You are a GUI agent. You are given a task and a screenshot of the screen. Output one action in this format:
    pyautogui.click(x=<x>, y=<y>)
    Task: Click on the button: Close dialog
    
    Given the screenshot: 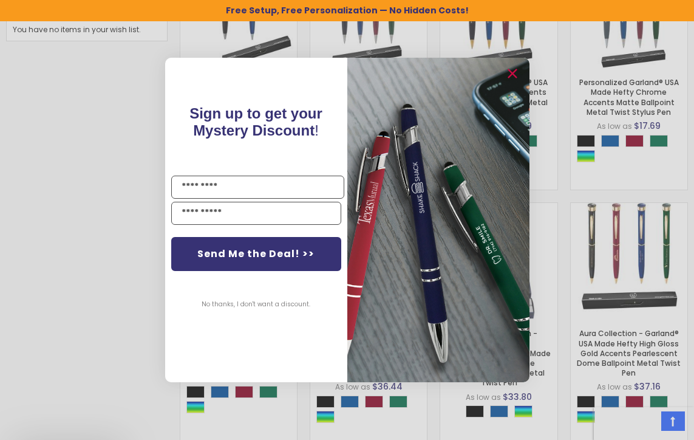 What is the action you would take?
    pyautogui.click(x=513, y=73)
    